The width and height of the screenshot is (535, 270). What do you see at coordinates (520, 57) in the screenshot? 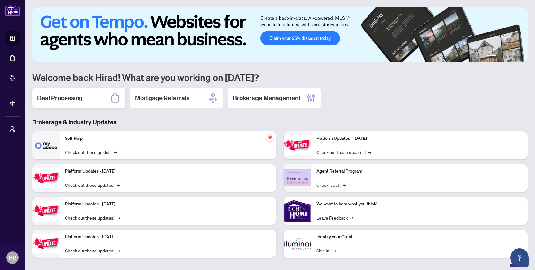
I see `button: 6` at bounding box center [520, 57].